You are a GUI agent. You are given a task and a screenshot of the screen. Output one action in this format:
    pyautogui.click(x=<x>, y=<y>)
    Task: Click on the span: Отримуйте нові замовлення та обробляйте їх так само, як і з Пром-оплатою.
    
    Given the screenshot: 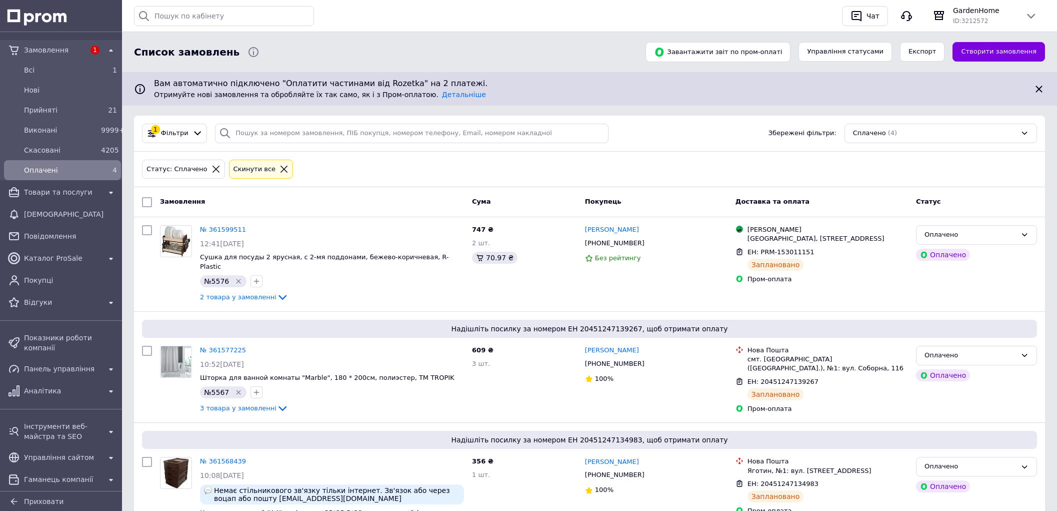 What is the action you would take?
    pyautogui.click(x=320, y=95)
    